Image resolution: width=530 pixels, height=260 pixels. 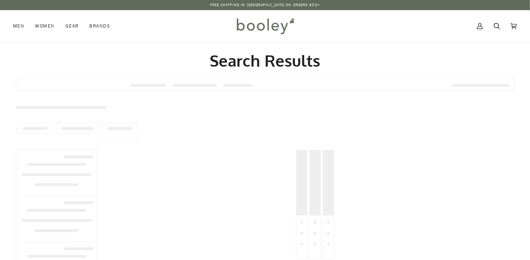 What do you see at coordinates (44, 26) in the screenshot?
I see `div: Women` at bounding box center [44, 26].